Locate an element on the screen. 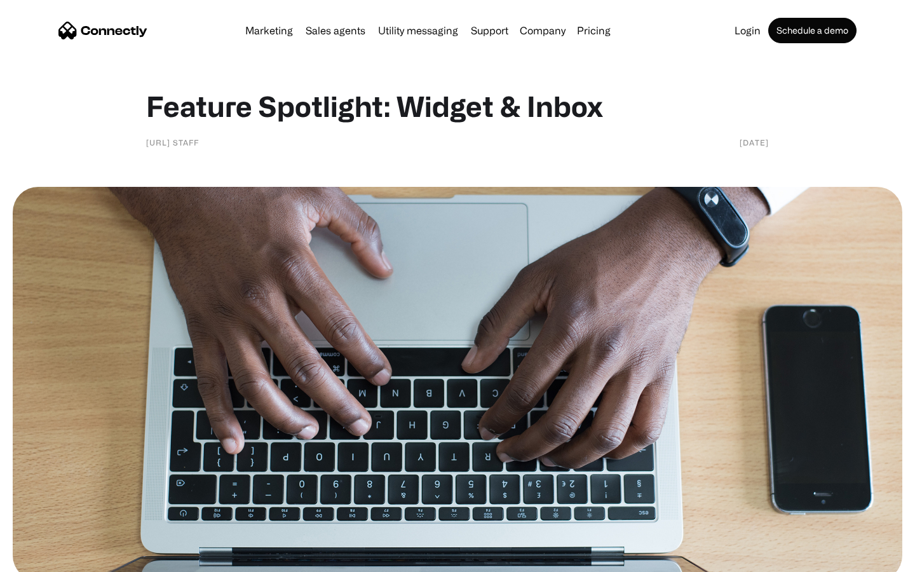 The image size is (915, 572). a: Pricing is located at coordinates (593, 30).